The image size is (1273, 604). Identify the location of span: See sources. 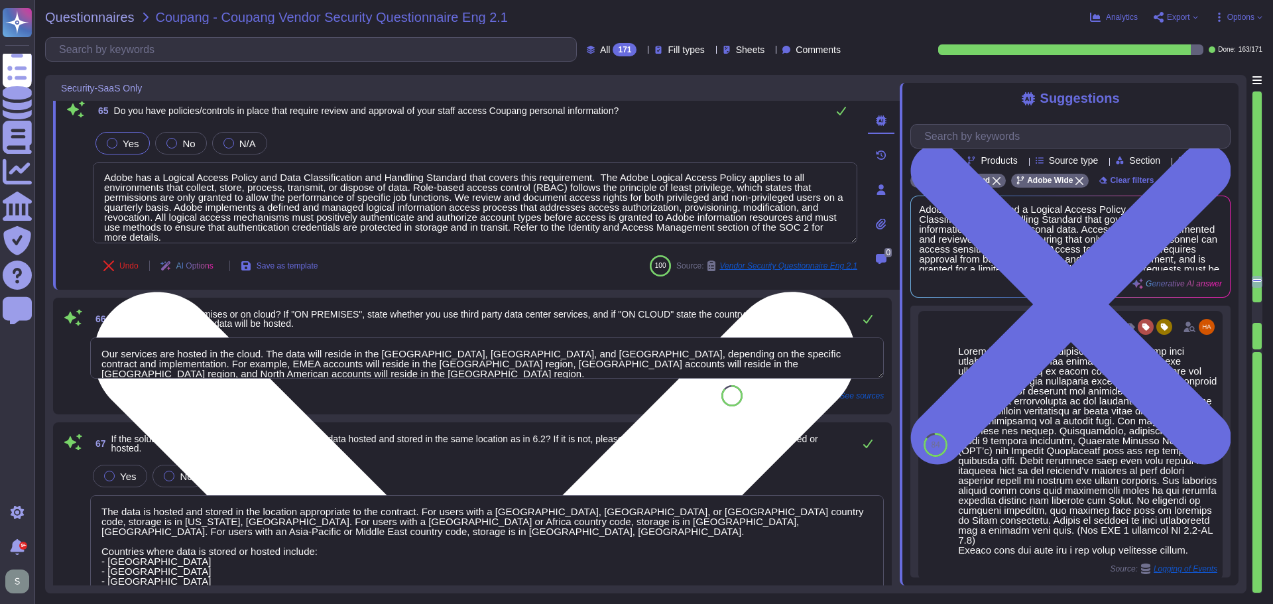
(861, 396).